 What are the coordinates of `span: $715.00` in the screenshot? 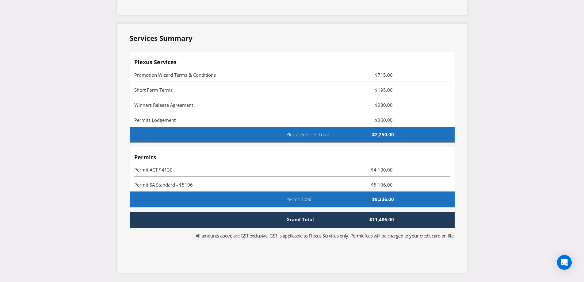 It's located at (371, 75).